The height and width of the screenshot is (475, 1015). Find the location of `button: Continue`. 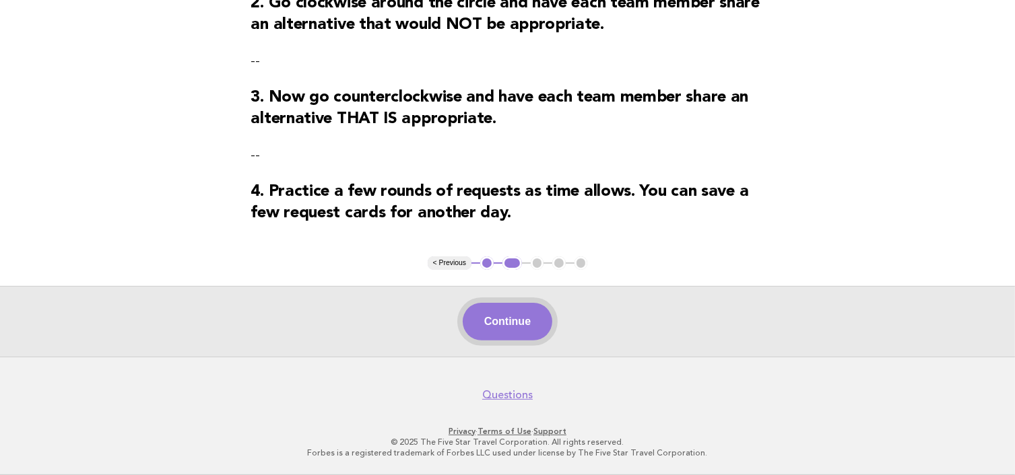

button: Continue is located at coordinates (507, 322).